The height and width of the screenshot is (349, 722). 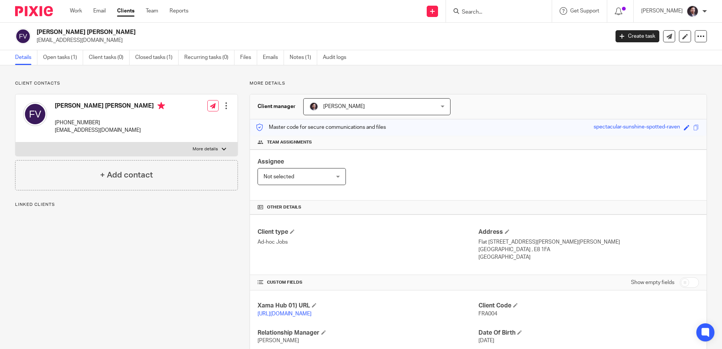 What do you see at coordinates (488, 314) in the screenshot?
I see `span: FRA004` at bounding box center [488, 314].